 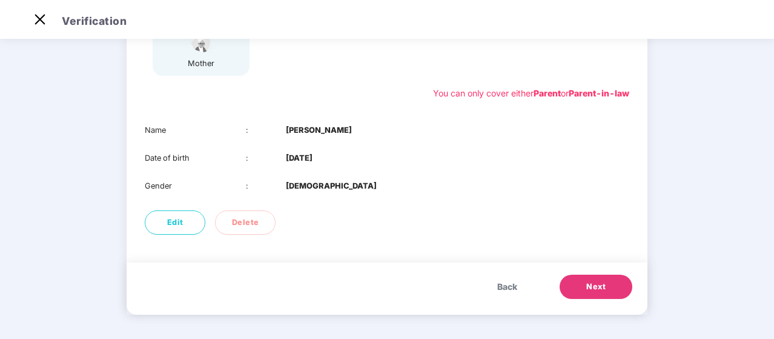 I want to click on div: mother, so click(x=201, y=64).